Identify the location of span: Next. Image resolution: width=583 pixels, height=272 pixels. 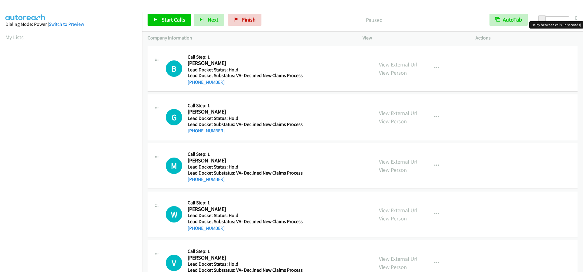
(213, 19).